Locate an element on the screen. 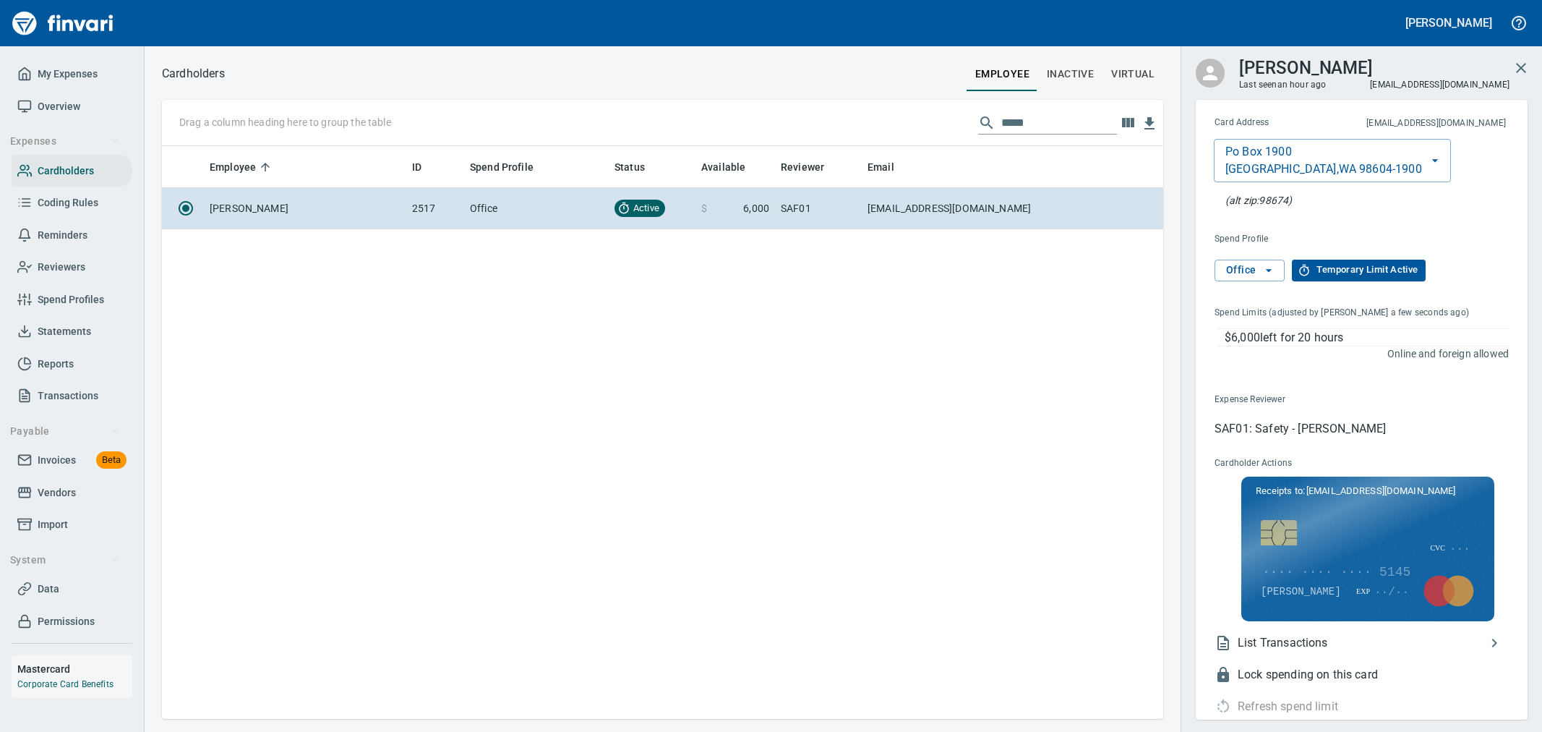  span: employee is located at coordinates (1002, 74).